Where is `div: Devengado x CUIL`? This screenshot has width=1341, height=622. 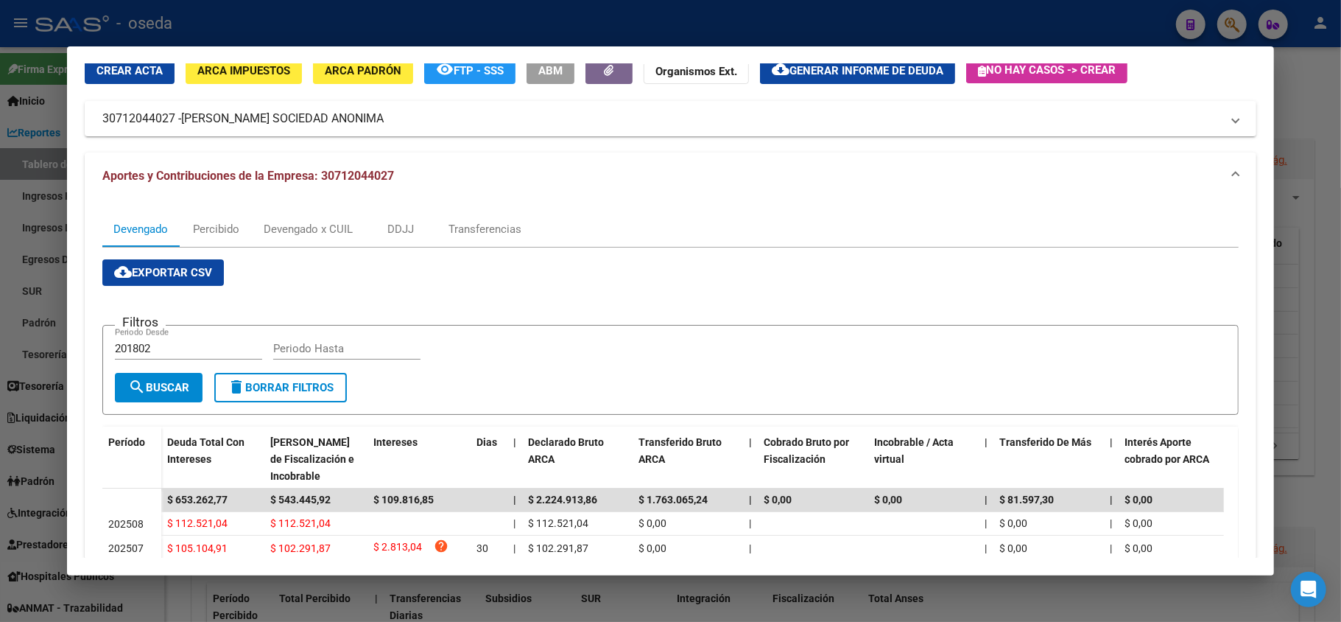
div: Devengado x CUIL is located at coordinates (308, 229).